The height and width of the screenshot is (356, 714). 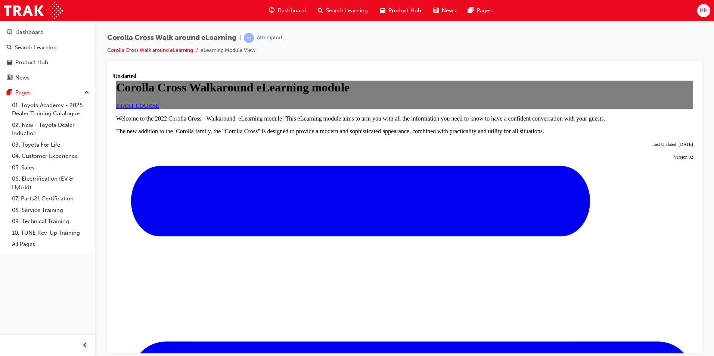 What do you see at coordinates (172, 38) in the screenshot?
I see `span: Corolla Cross Walk around eLearning` at bounding box center [172, 38].